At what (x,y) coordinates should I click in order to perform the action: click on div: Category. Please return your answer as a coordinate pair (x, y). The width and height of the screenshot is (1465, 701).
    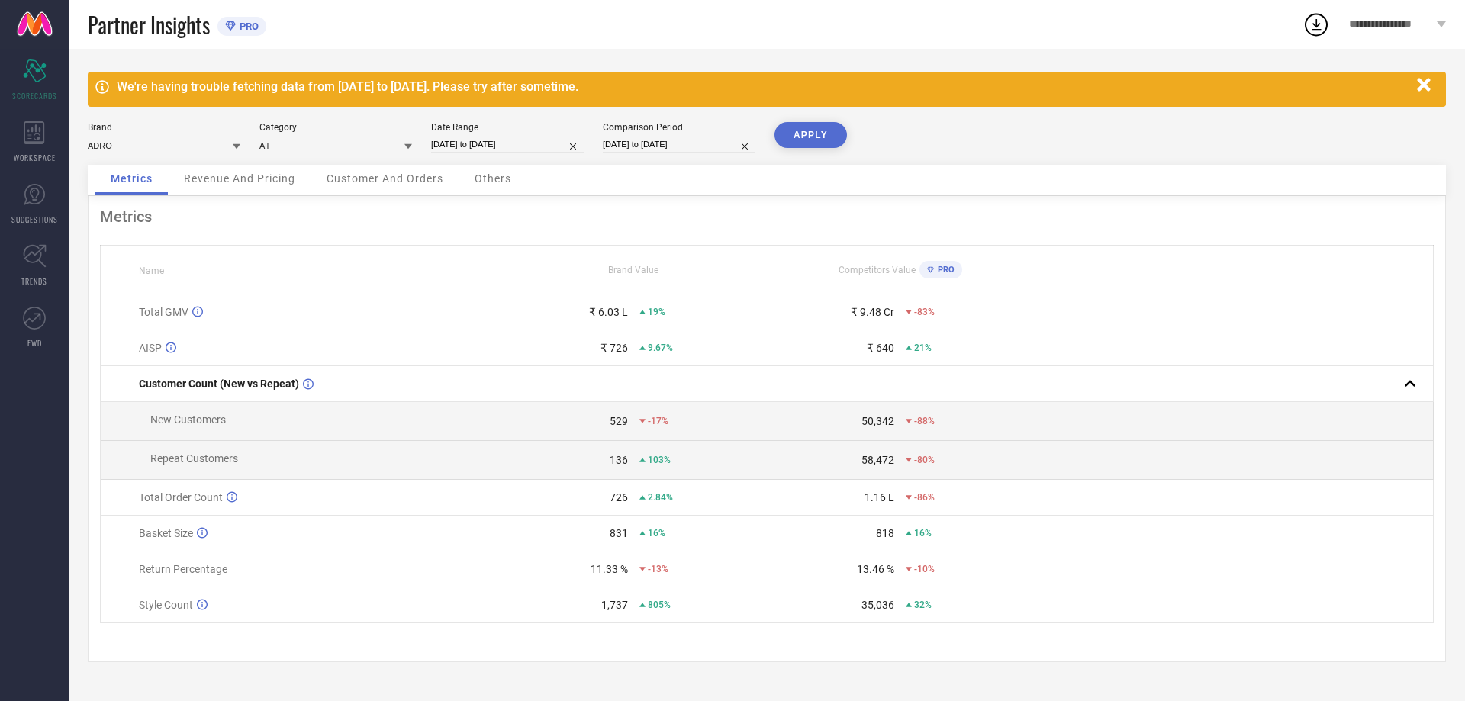
    Looking at the image, I should click on (336, 127).